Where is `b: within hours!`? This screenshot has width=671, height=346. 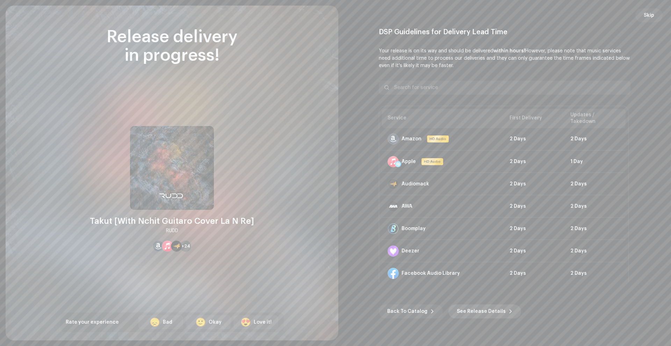
b: within hours! is located at coordinates (509, 51).